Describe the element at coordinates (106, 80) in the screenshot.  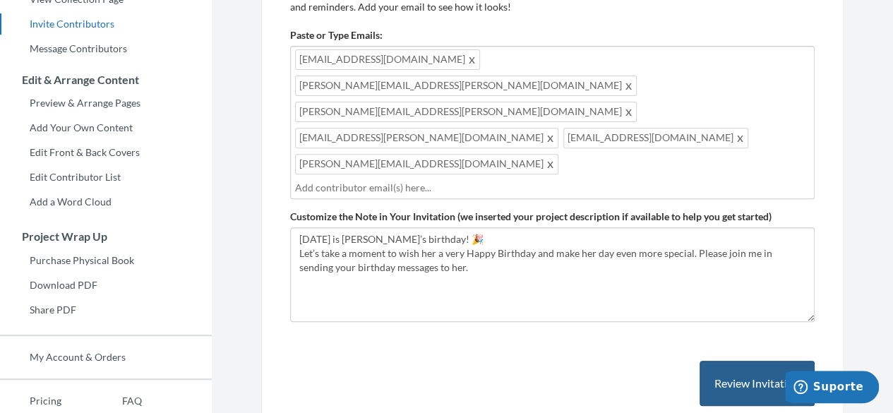
I see `h3: Edit & Arrange Content` at that location.